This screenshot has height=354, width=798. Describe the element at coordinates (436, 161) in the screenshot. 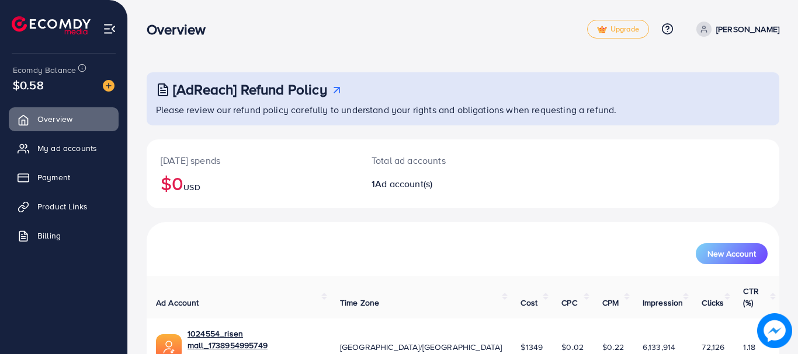

I see `p: Total ad accounts` at that location.